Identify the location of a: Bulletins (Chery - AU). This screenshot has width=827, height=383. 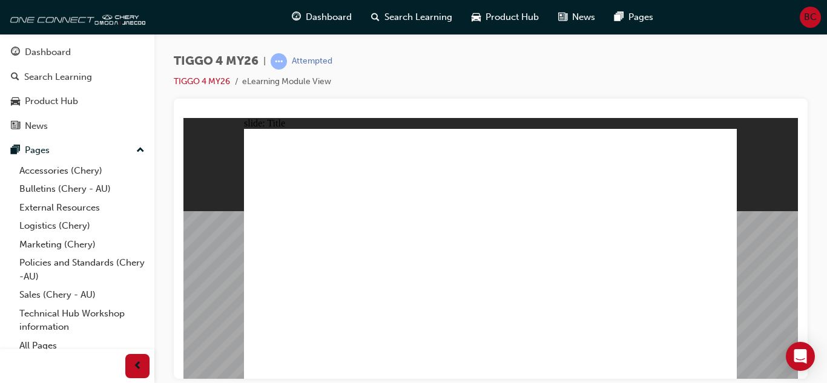
(82, 189).